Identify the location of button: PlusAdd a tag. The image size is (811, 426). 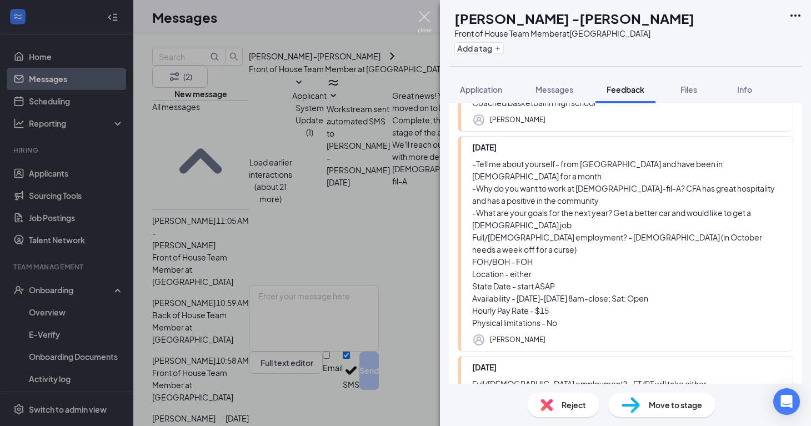
(479, 48).